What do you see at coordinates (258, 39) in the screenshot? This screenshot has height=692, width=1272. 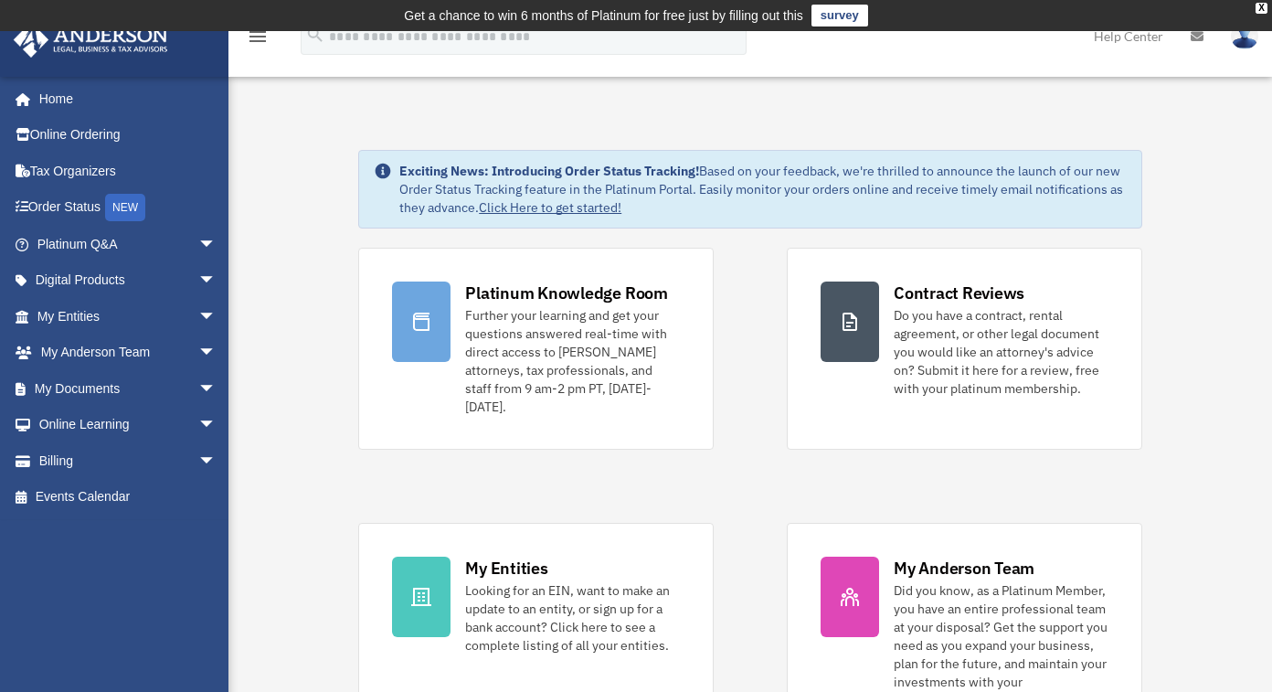 I see `a: menu` at bounding box center [258, 39].